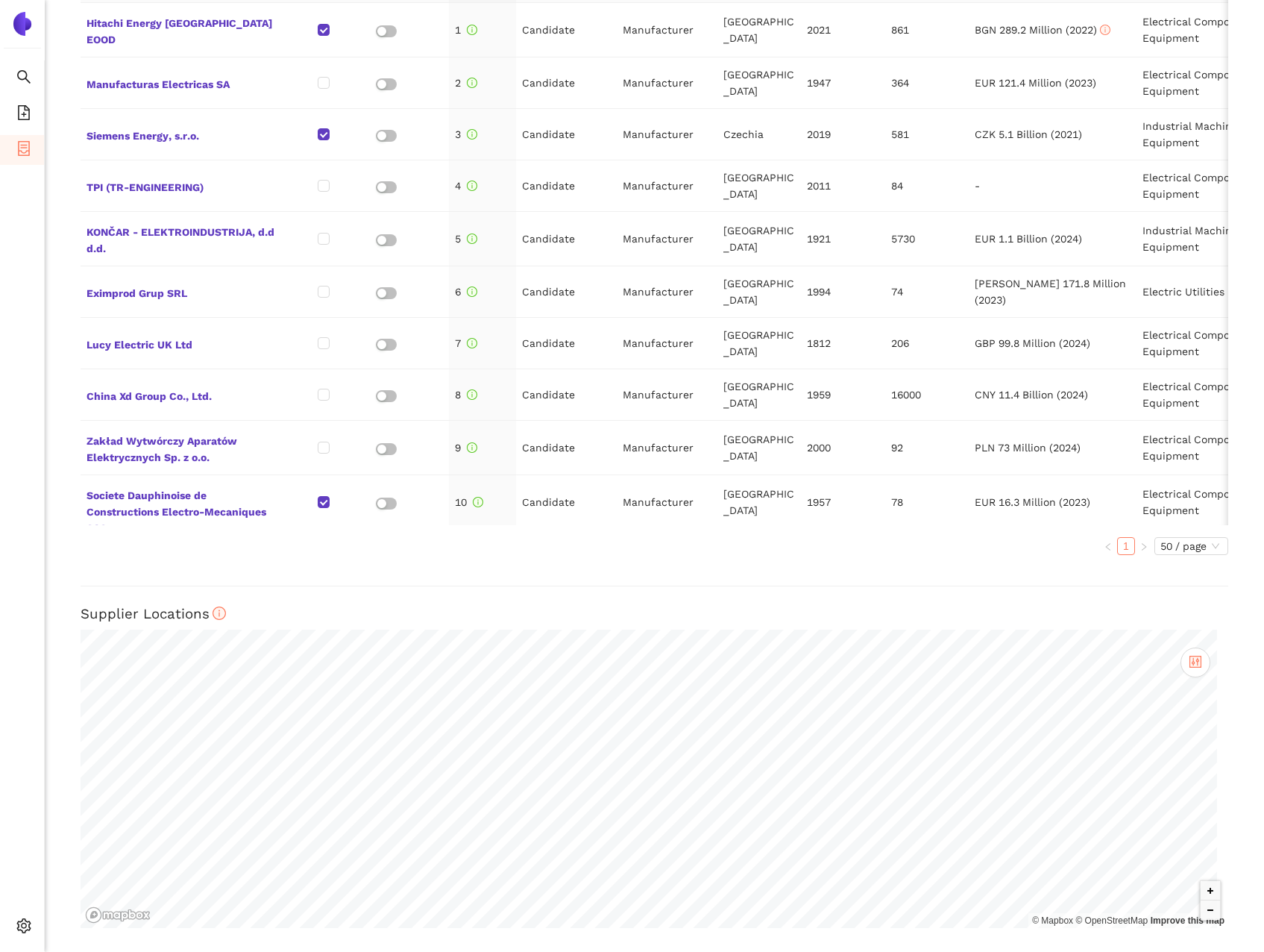 The width and height of the screenshot is (1264, 952). I want to click on button: left, so click(1108, 546).